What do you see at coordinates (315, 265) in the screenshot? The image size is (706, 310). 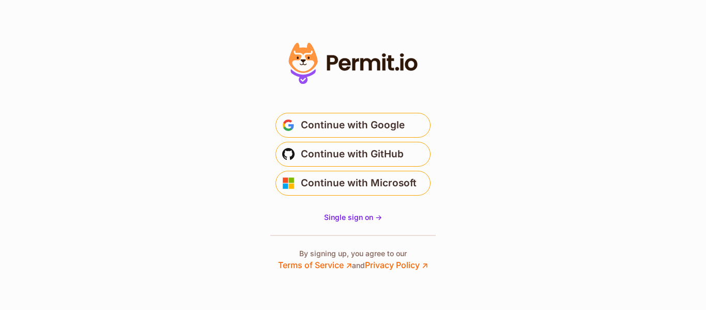 I see `a: Terms of Service ↗` at bounding box center [315, 265].